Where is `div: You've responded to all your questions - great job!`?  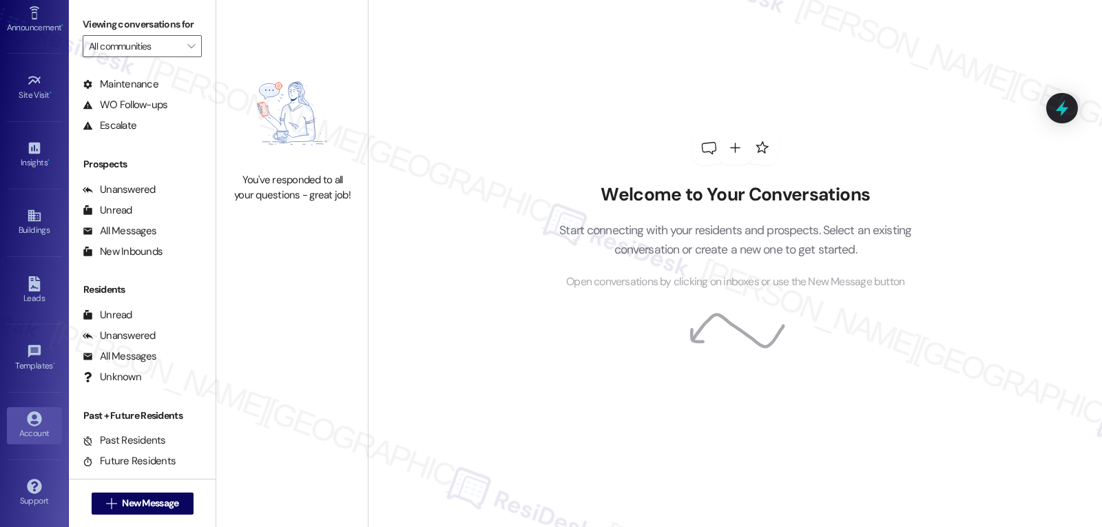
div: You've responded to all your questions - great job! is located at coordinates (292, 187).